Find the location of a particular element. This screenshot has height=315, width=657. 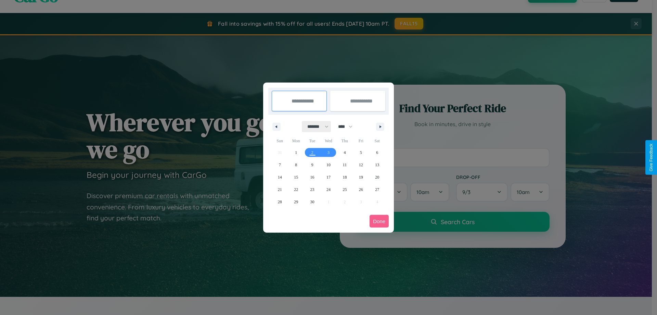

button: 29 is located at coordinates (296, 202).